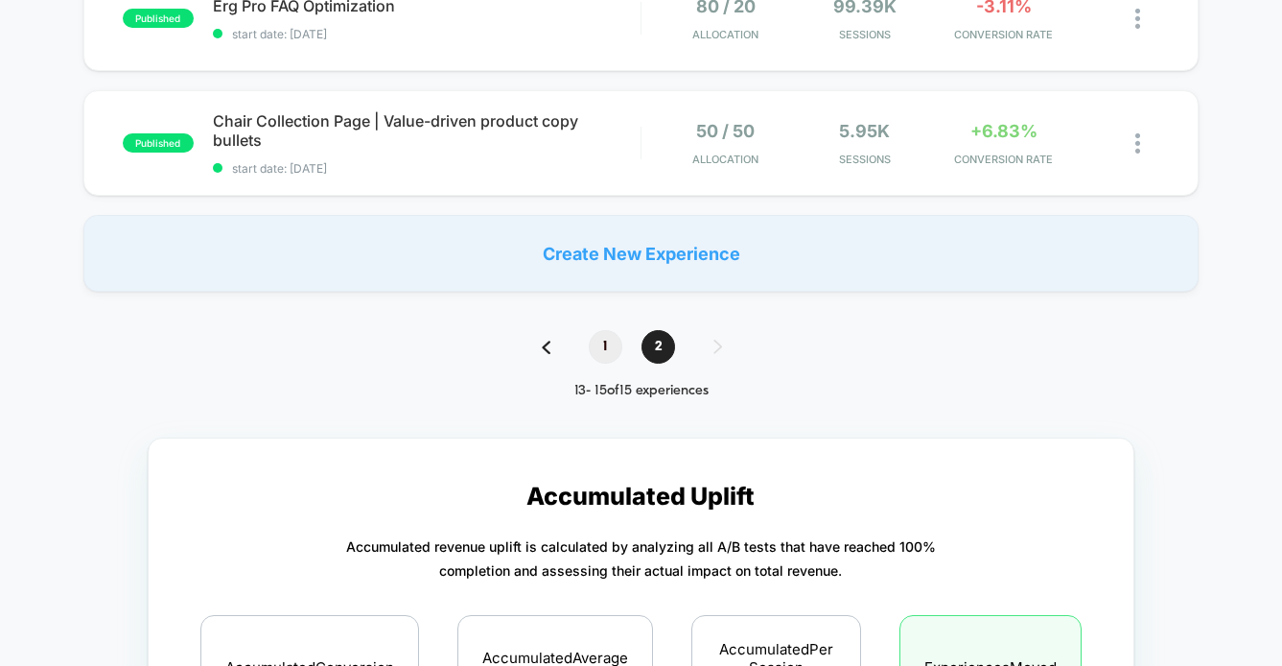 The image size is (1282, 666). I want to click on p: Accumulated revenue uplift is calculated by analyzing all A/B tests that have reached 100% comple..., so click(641, 558).